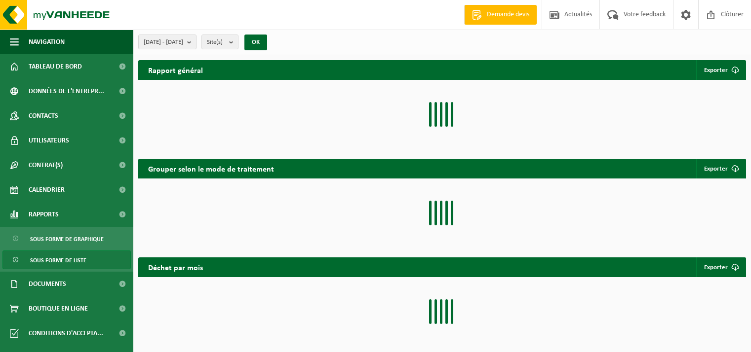 The width and height of the screenshot is (751, 352). I want to click on span: Site(s), so click(216, 42).